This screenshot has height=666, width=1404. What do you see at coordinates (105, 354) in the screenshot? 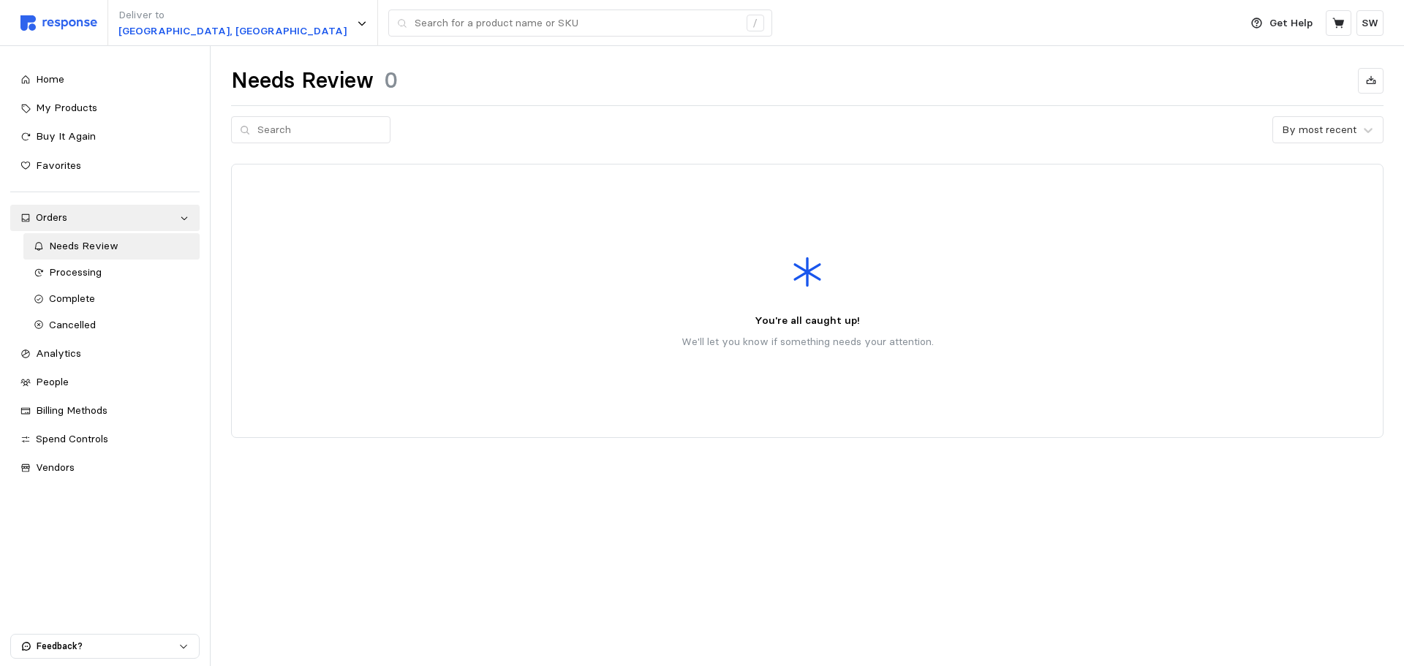
I see `a: Analytics` at bounding box center [105, 354].